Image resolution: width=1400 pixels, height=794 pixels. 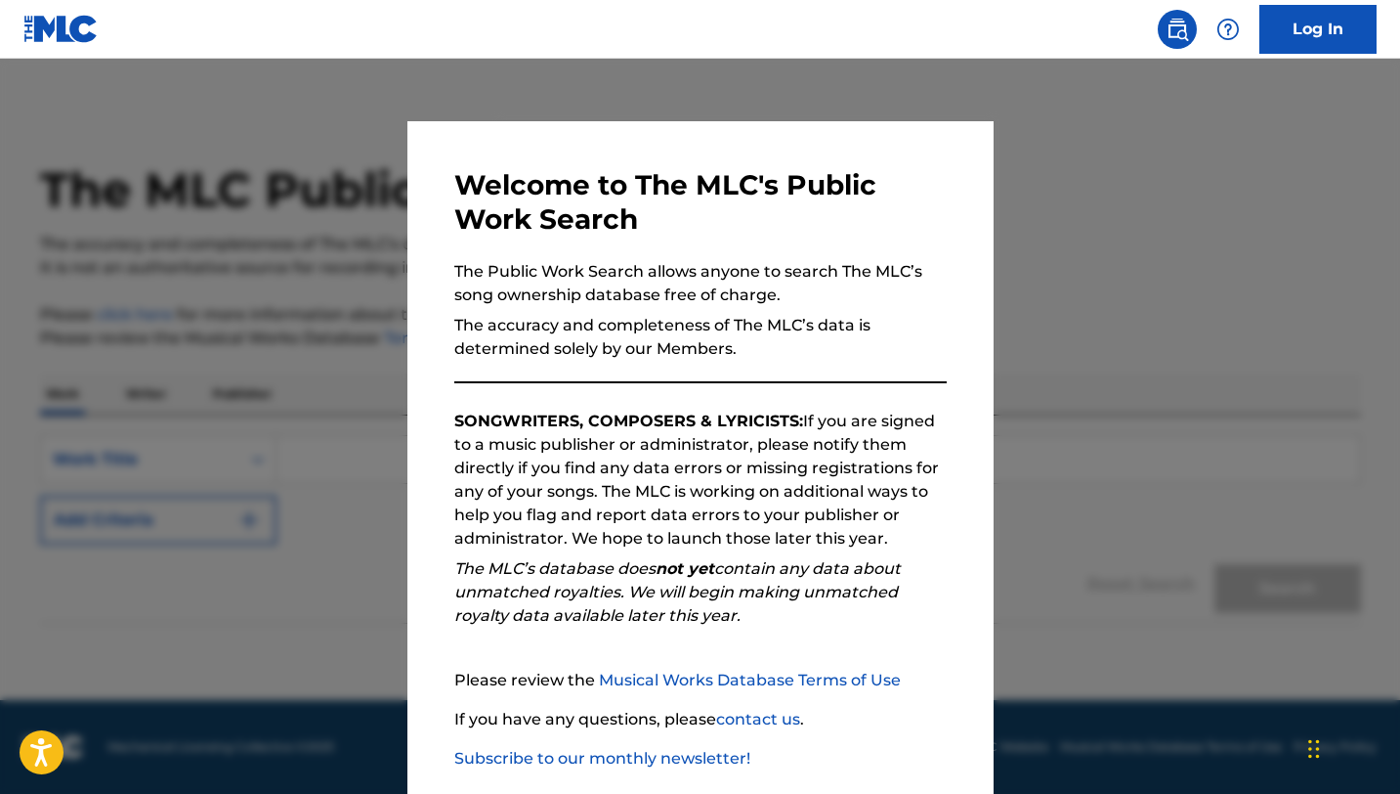 I want to click on a: contact us, so click(x=758, y=718).